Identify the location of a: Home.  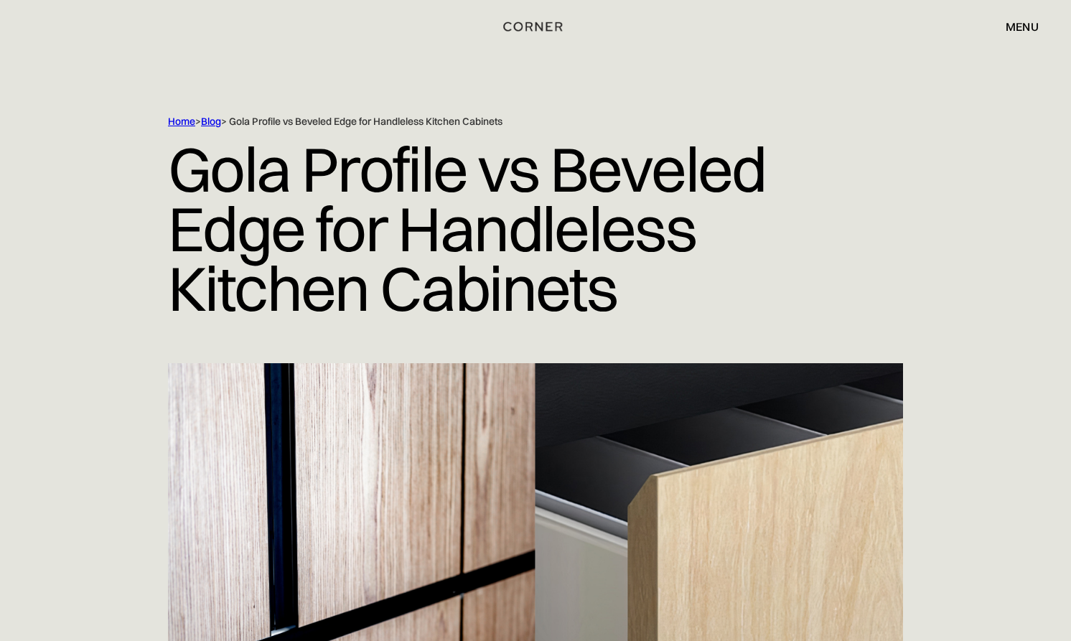
(182, 121).